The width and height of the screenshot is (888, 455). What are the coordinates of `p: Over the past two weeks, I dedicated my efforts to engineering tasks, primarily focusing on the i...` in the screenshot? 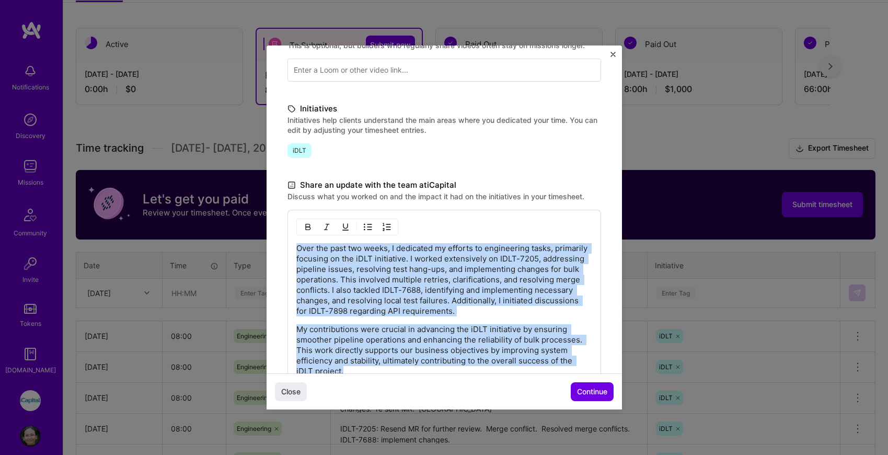 It's located at (444, 280).